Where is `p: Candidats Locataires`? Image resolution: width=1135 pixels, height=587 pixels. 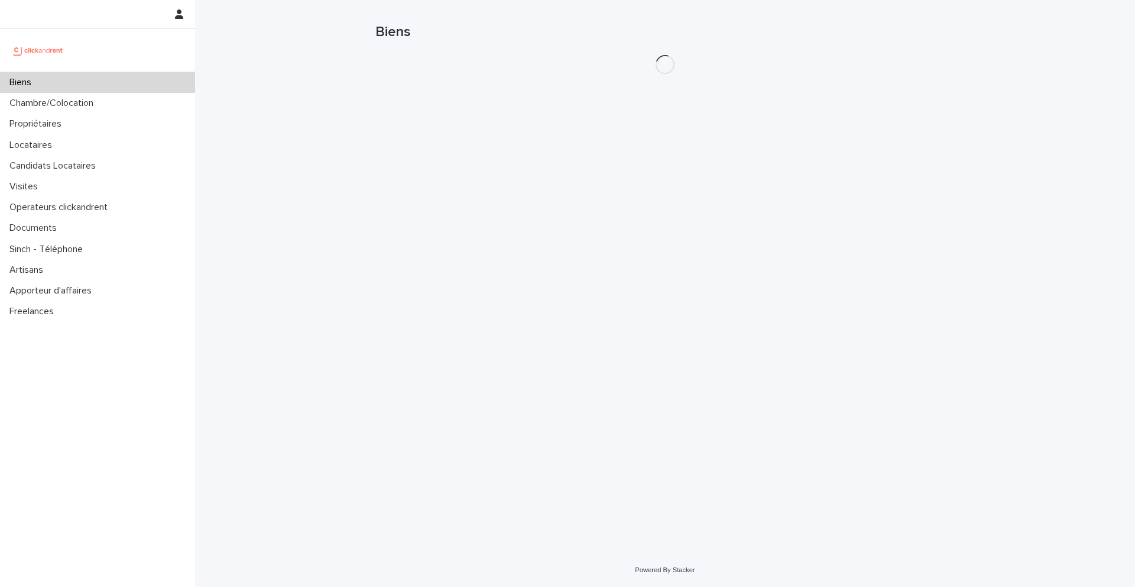 p: Candidats Locataires is located at coordinates (55, 166).